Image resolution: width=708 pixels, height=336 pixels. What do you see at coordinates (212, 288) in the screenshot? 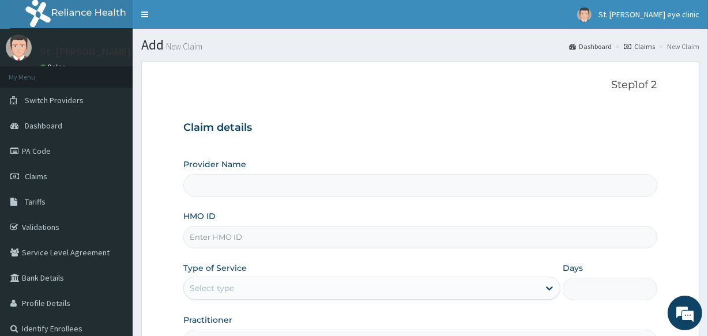
I see `div: Select type` at bounding box center [212, 288].